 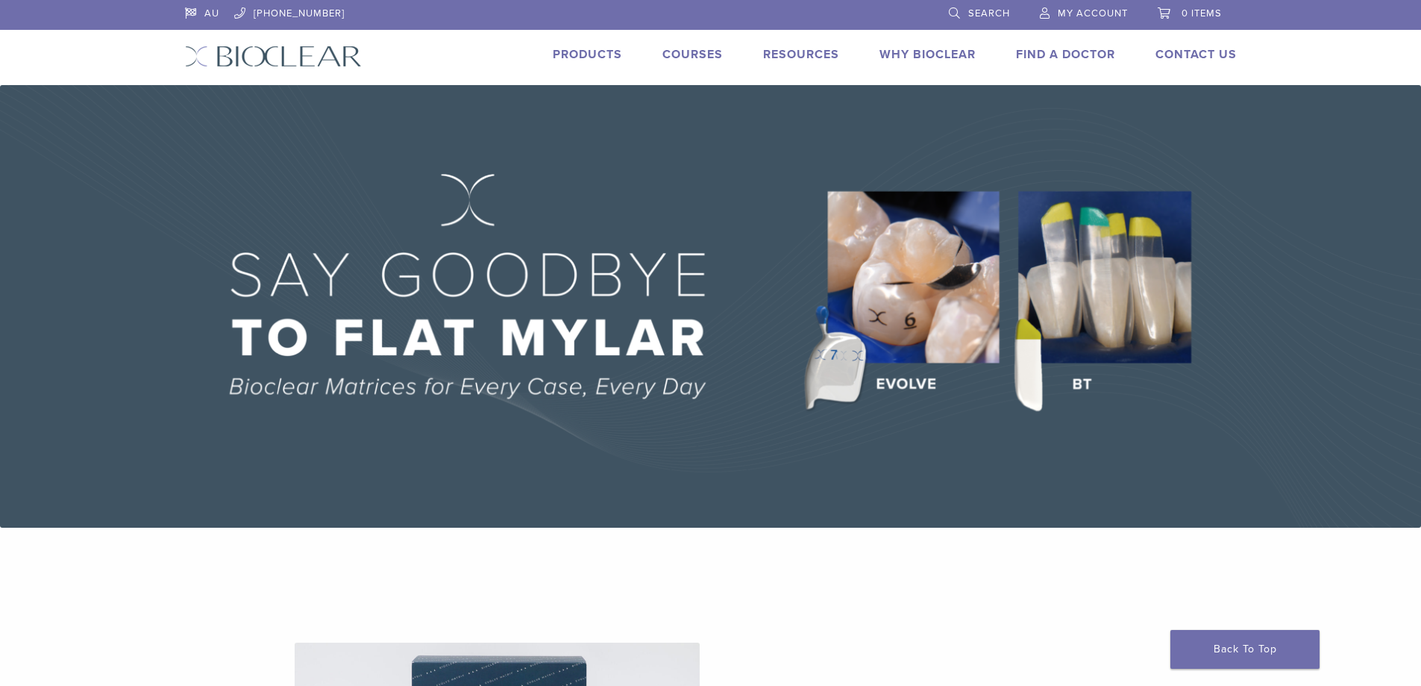 I want to click on span: Search, so click(x=989, y=13).